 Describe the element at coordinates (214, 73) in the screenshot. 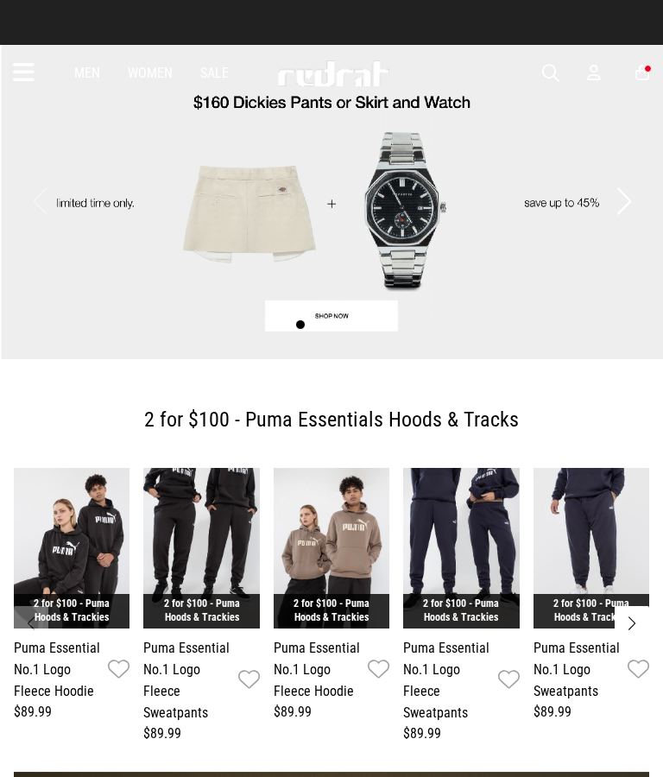

I see `a: Sale` at that location.